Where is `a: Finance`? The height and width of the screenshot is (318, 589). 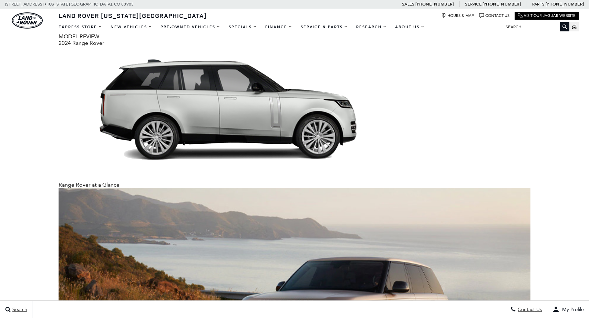
a: Finance is located at coordinates (279, 27).